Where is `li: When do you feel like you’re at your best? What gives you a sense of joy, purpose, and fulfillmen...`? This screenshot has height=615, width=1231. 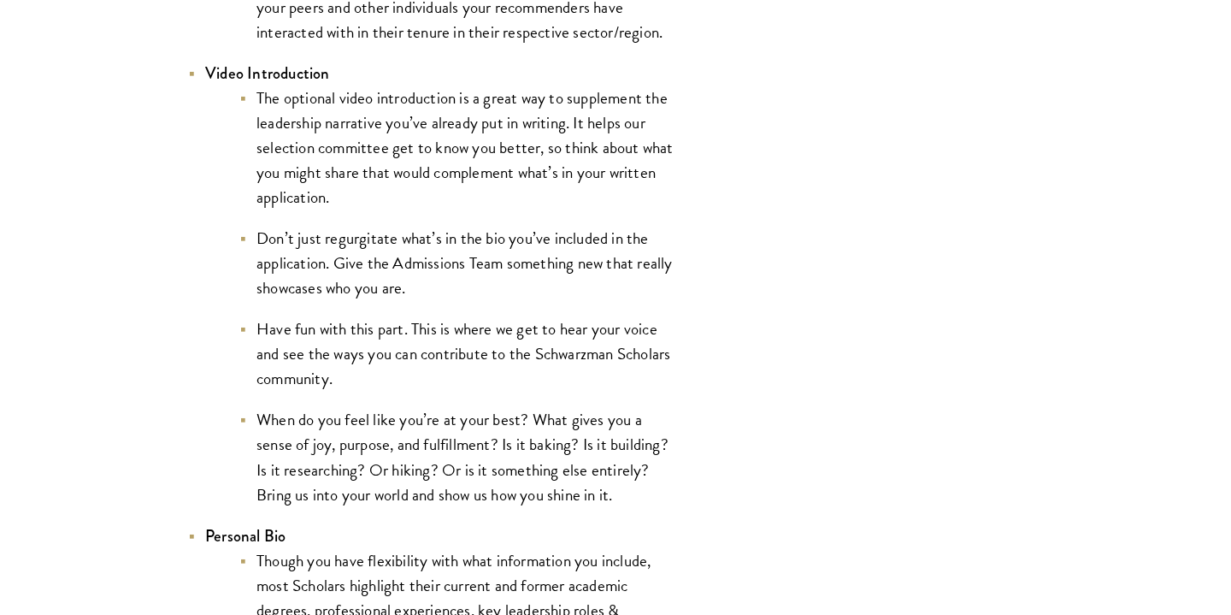
li: When do you feel like you’re at your best? What gives you a sense of joy, purpose, and fulfillmen... is located at coordinates (457, 457).